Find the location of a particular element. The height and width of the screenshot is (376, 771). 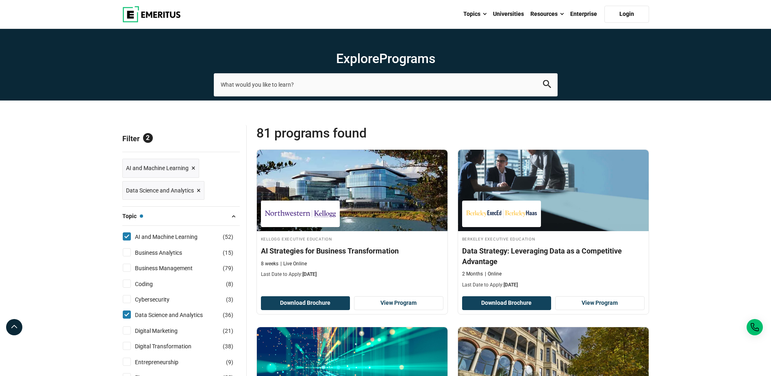

a: AI and Machine Learning × is located at coordinates (161, 168).